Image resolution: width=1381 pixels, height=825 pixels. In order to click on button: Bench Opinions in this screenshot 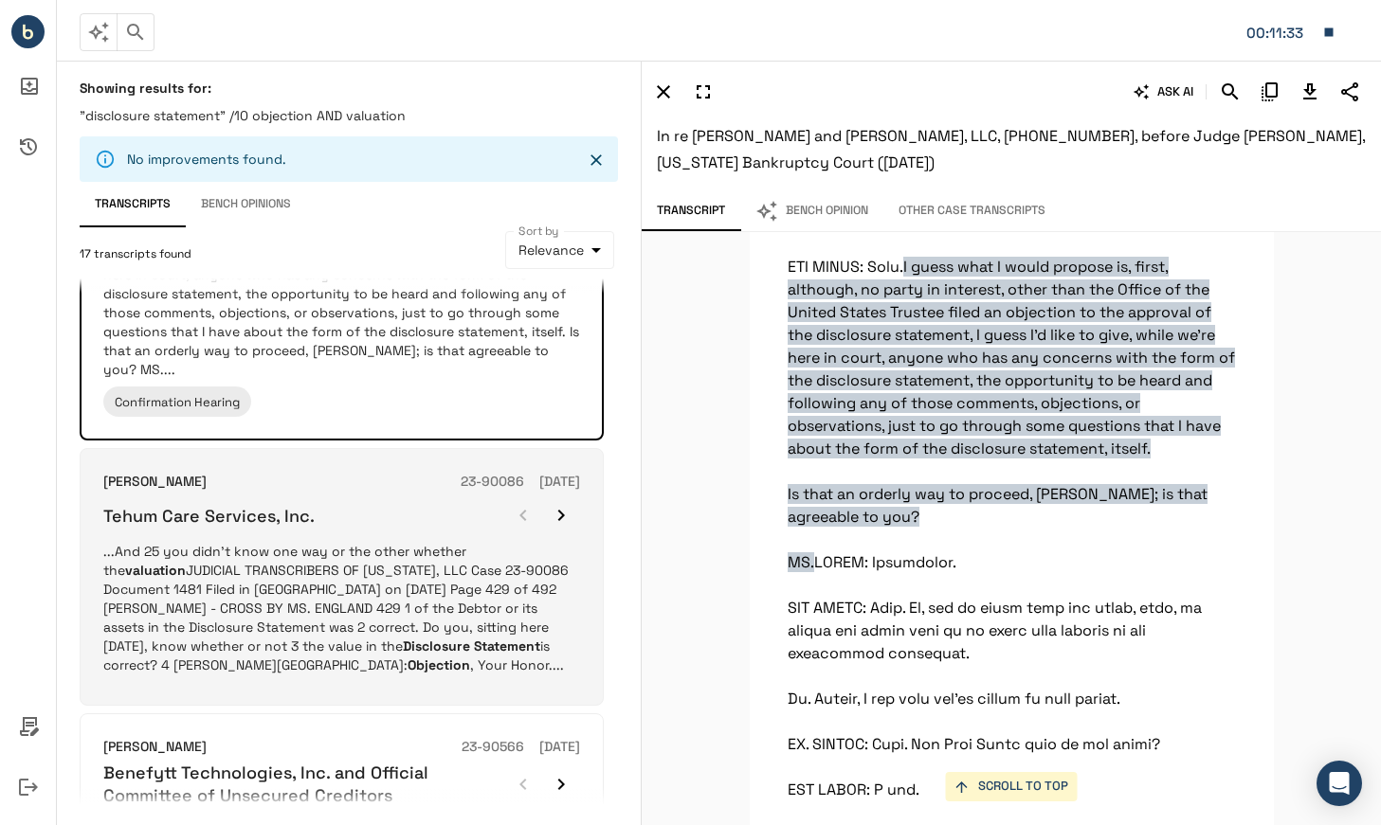, I will do `click(245, 205)`.